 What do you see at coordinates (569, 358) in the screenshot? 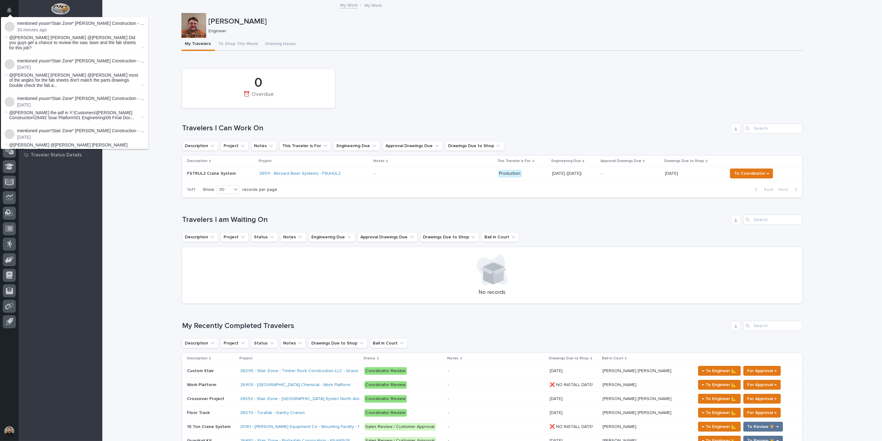
I see `p: Drawings Due to Shop` at bounding box center [569, 358].